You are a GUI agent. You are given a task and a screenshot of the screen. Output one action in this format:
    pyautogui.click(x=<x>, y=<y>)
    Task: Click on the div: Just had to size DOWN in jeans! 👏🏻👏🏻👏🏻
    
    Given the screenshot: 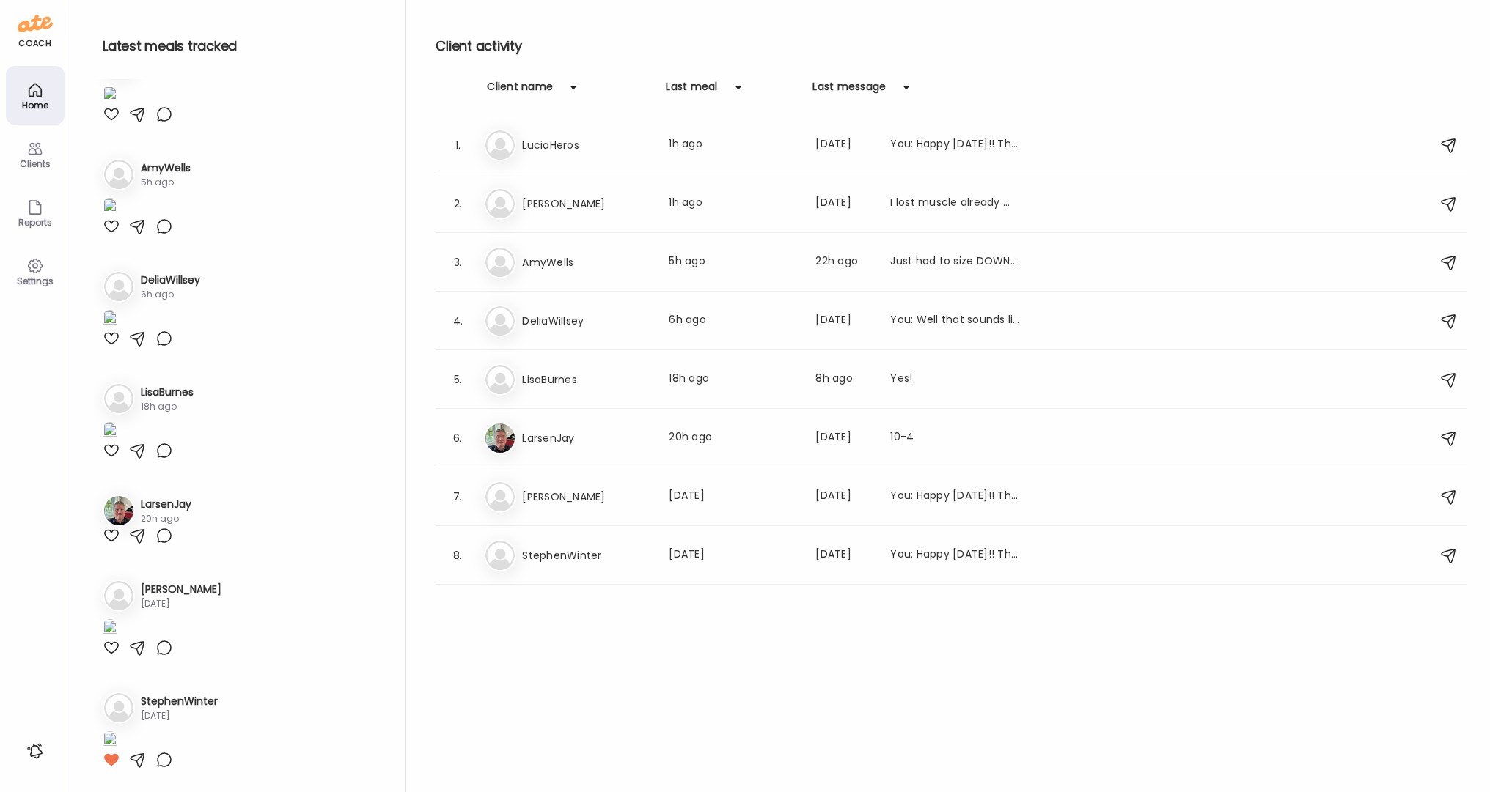 What is the action you would take?
    pyautogui.click(x=954, y=262)
    